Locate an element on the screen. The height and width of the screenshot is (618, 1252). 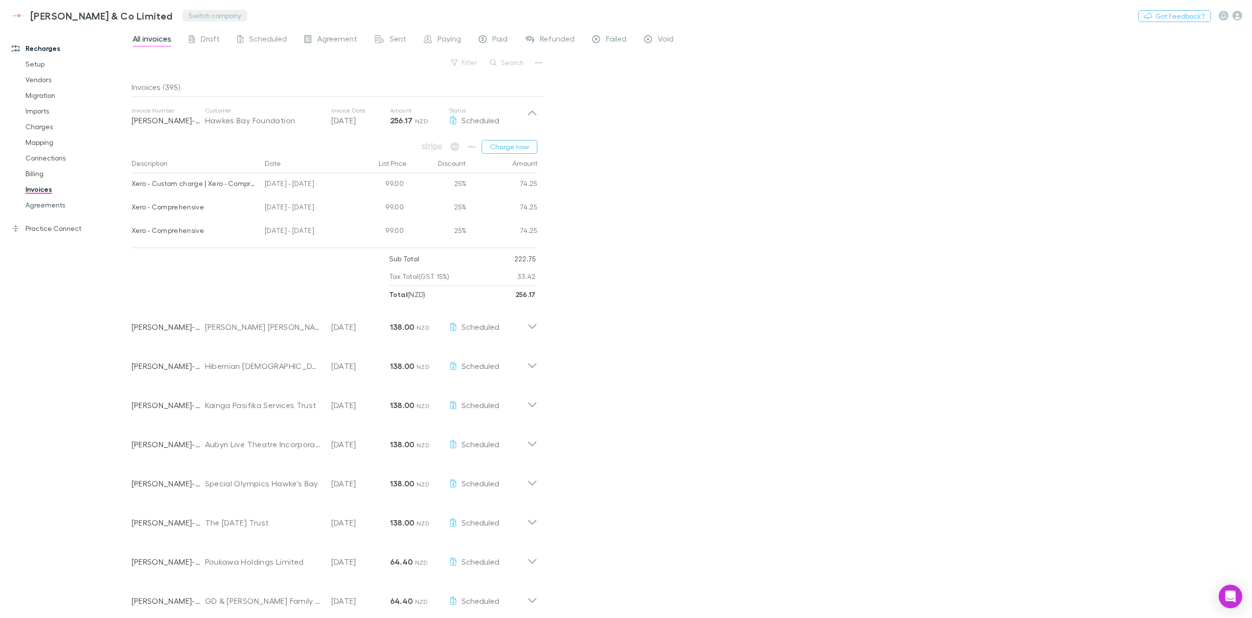
a: Charges is located at coordinates (76, 127).